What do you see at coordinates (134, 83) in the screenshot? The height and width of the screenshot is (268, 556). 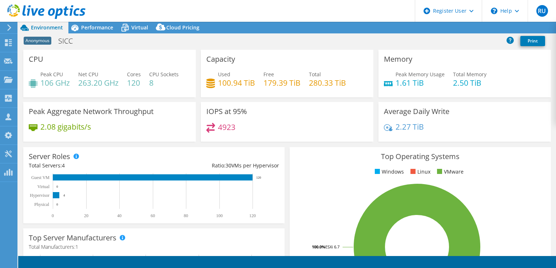 I see `h4: 120` at bounding box center [134, 83].